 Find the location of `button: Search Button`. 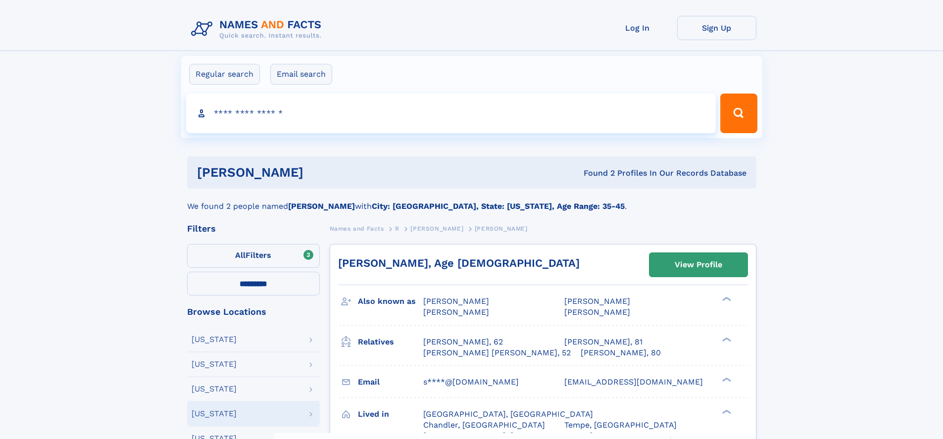

button: Search Button is located at coordinates (738, 113).